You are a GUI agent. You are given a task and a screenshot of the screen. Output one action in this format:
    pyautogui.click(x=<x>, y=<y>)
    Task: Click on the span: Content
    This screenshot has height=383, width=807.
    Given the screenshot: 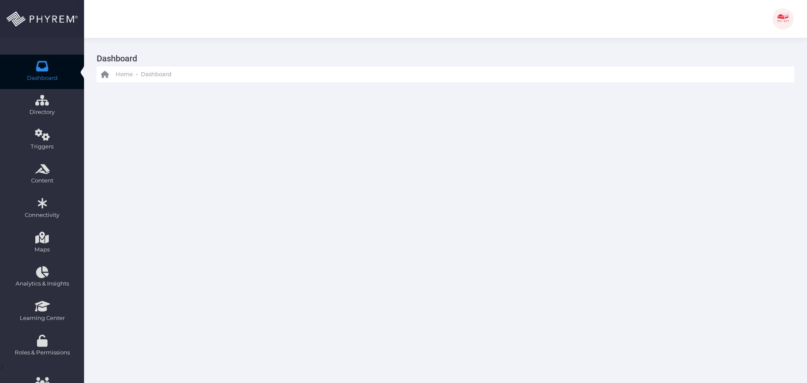 What is the action you would take?
    pyautogui.click(x=42, y=181)
    